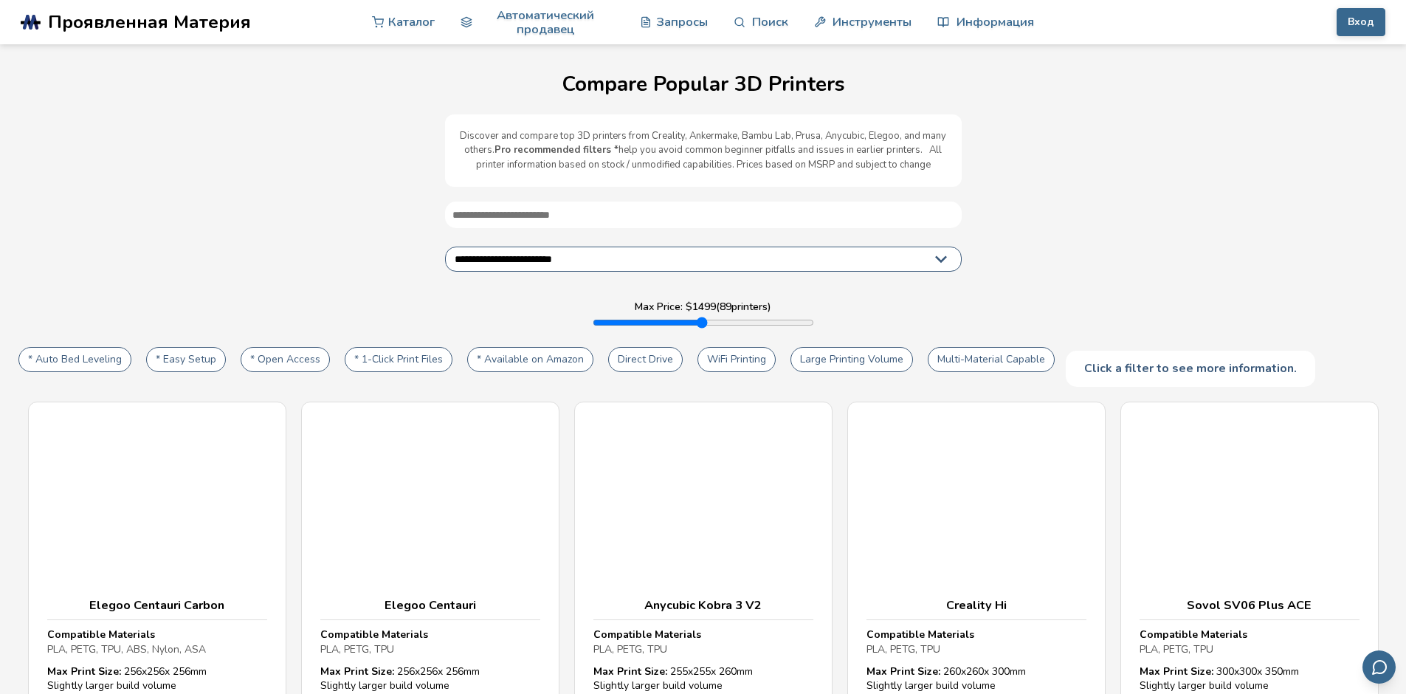 This screenshot has height=694, width=1406. What do you see at coordinates (285, 359) in the screenshot?
I see `button: * Open Access` at bounding box center [285, 359].